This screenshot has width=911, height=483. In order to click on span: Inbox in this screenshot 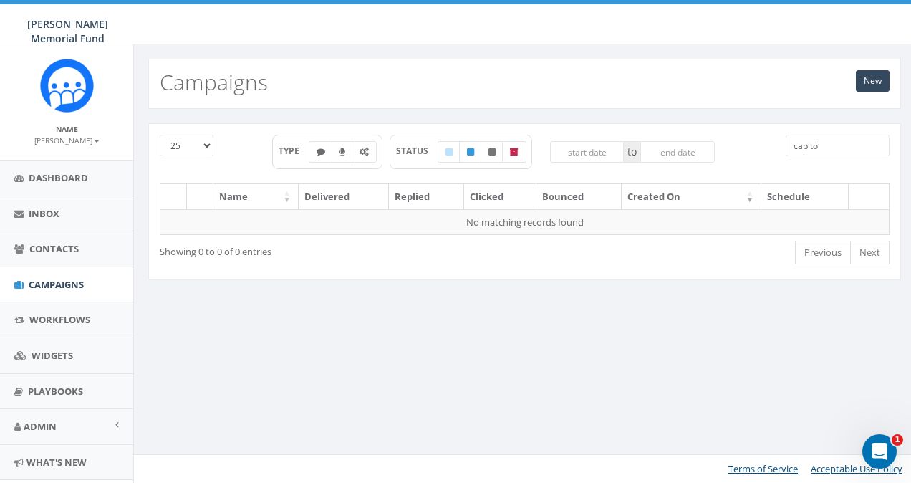, I will do `click(44, 213)`.